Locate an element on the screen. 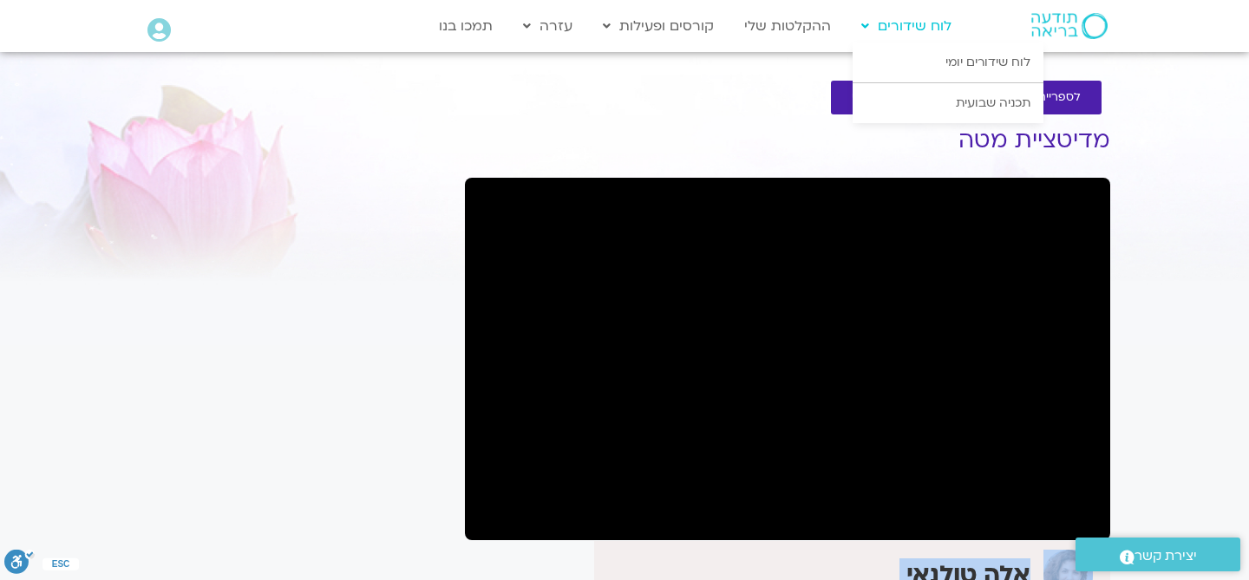 The width and height of the screenshot is (1249, 580). a: לוח שידורים is located at coordinates (906, 26).